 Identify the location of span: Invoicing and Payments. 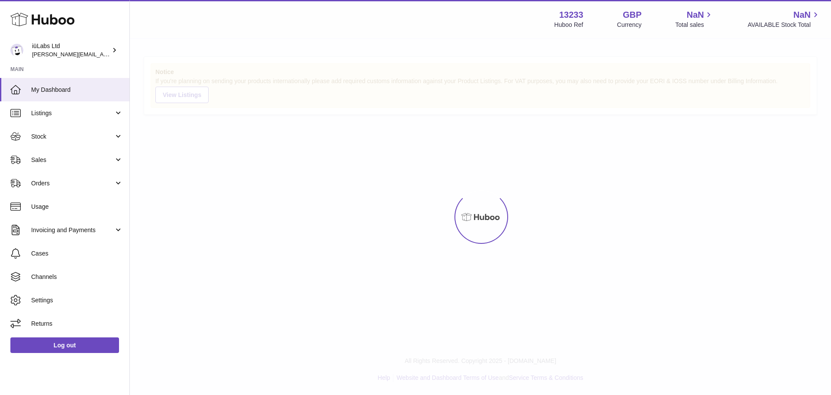
(72, 230).